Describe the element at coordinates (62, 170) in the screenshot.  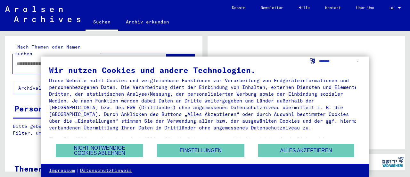
I see `a: Impressum` at that location.